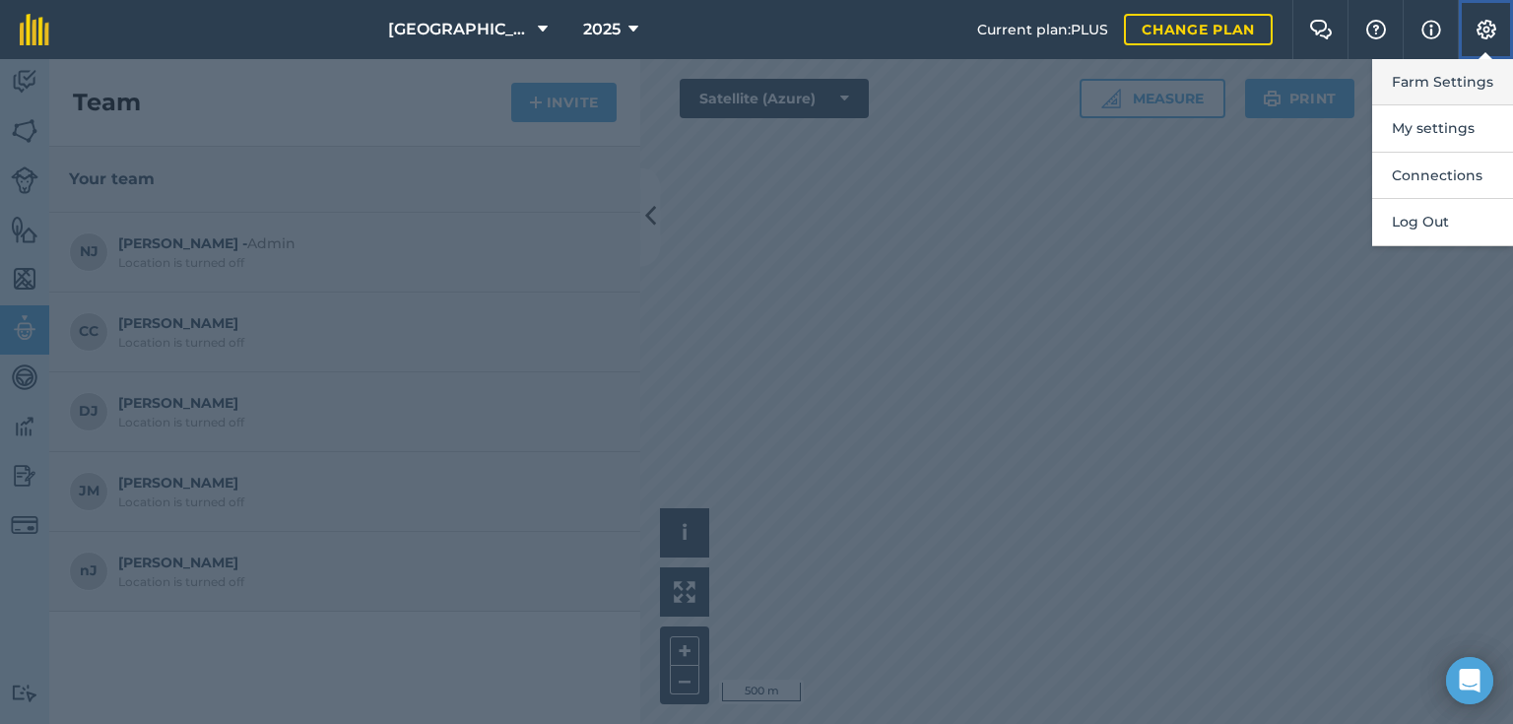 The width and height of the screenshot is (1513, 724). What do you see at coordinates (1442, 82) in the screenshot?
I see `button: Farm Settings` at bounding box center [1442, 82].